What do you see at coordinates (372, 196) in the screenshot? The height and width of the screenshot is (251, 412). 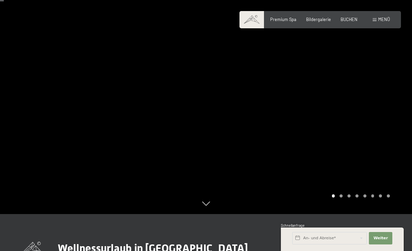 I see `div: Carousel Page 6` at bounding box center [372, 196].